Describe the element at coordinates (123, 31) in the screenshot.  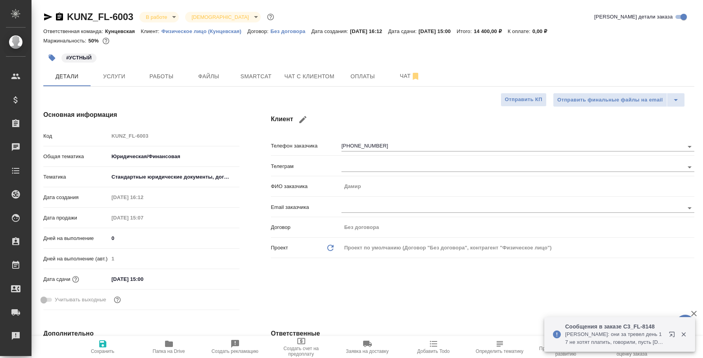
I see `p: Кунцевская` at that location.